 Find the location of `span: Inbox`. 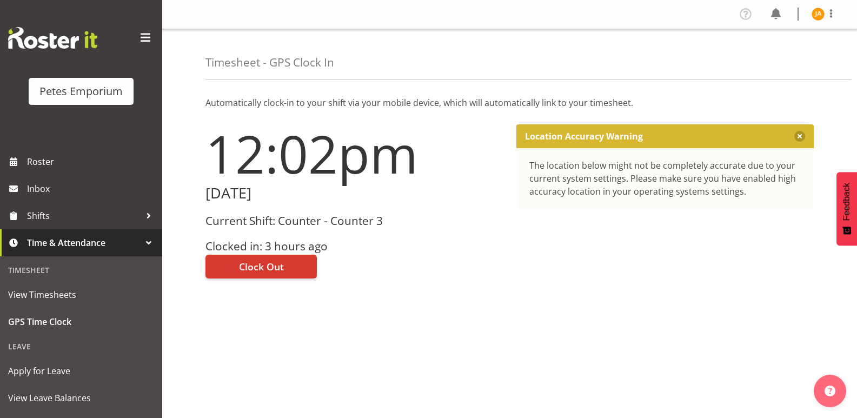

span: Inbox is located at coordinates (92, 189).